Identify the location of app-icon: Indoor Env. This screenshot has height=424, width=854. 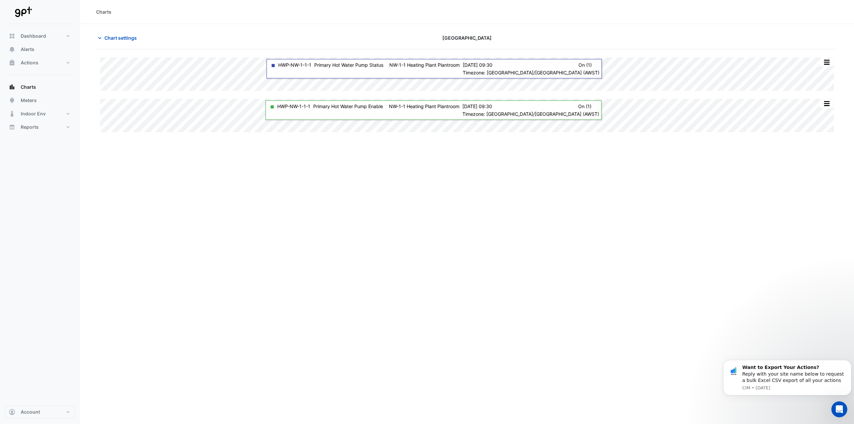
(12, 114).